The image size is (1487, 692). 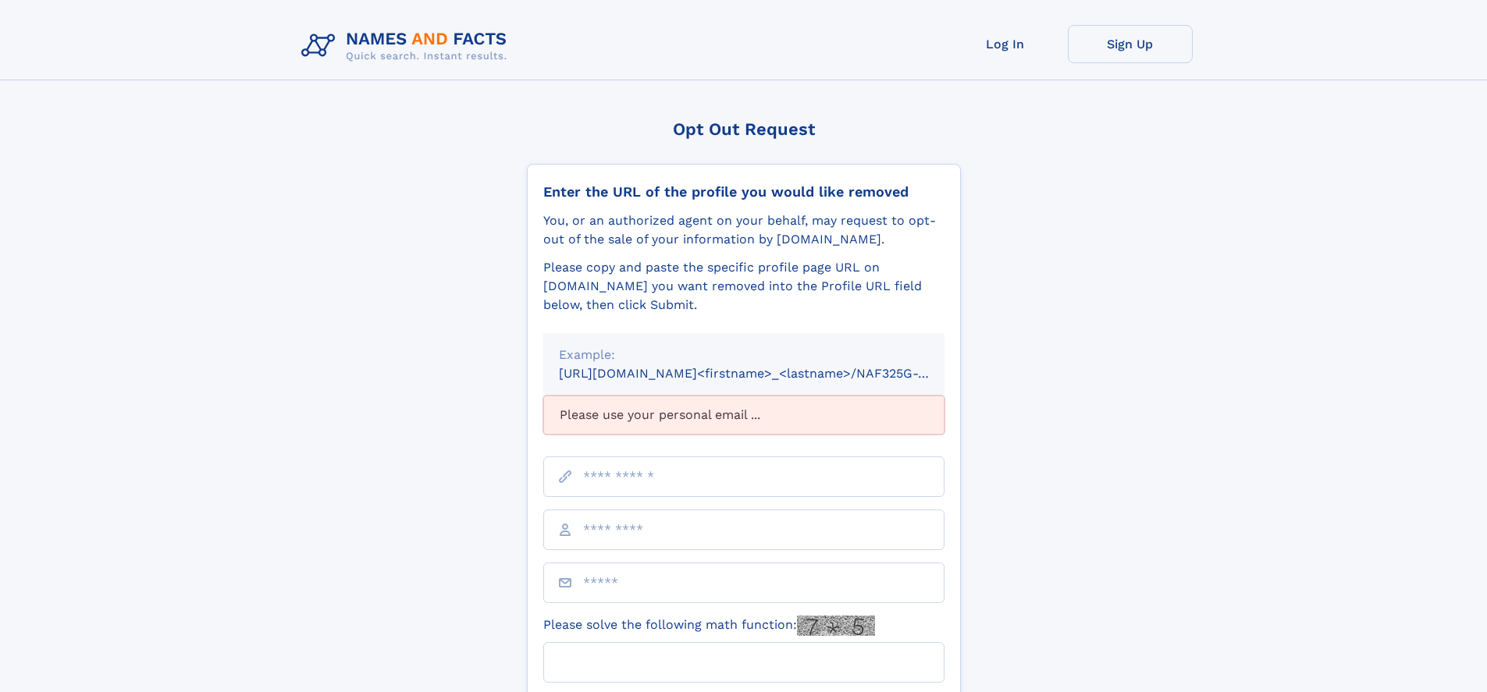 What do you see at coordinates (1130, 44) in the screenshot?
I see `a: Sign Up` at bounding box center [1130, 44].